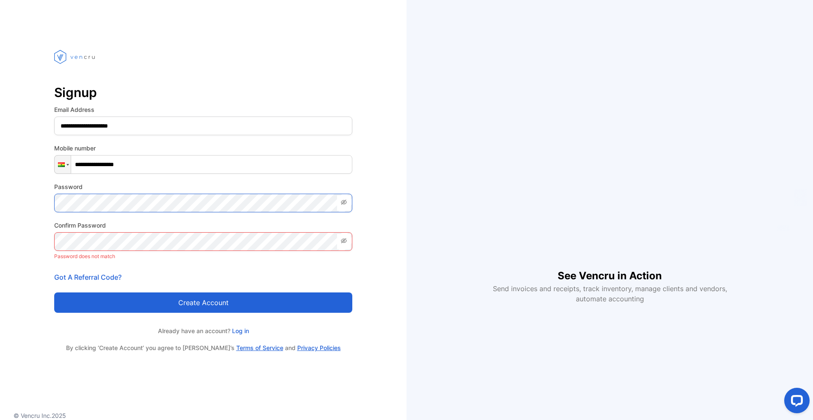 The image size is (813, 420). I want to click on p: Signup, so click(203, 92).